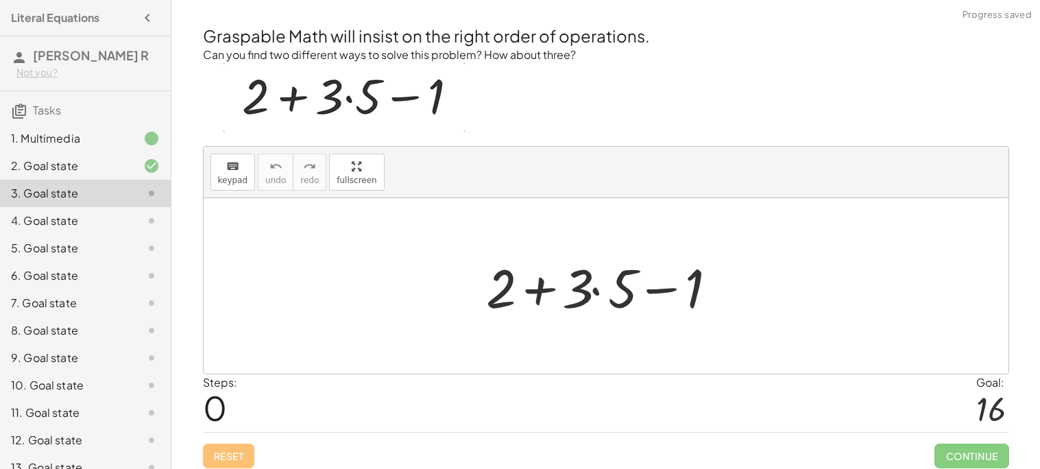 This screenshot has height=469, width=1040. What do you see at coordinates (309, 167) in the screenshot?
I see `i: redo` at bounding box center [309, 167].